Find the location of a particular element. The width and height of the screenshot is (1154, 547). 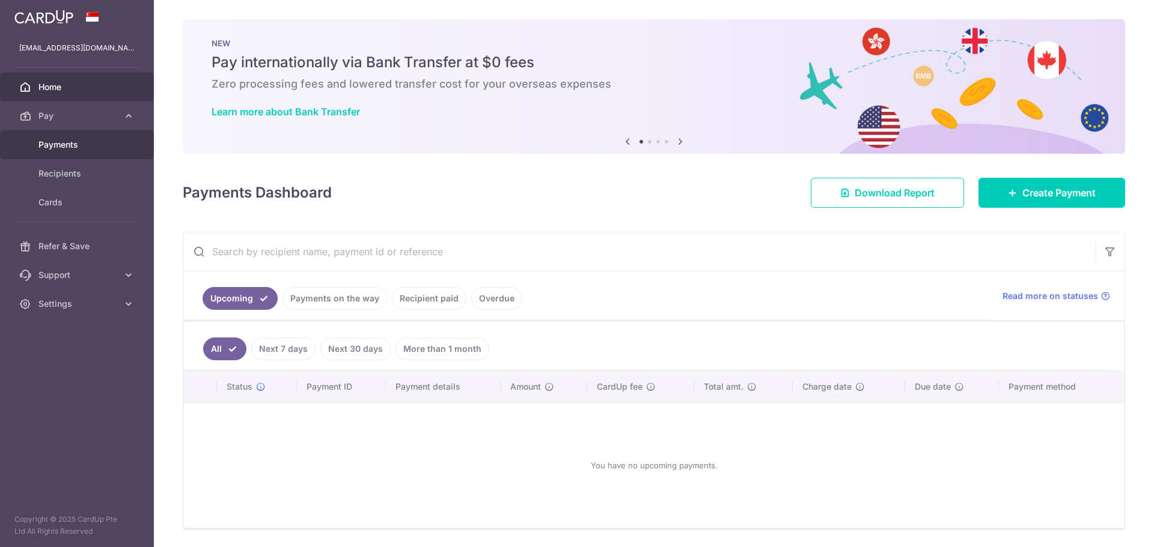

h4: Payments Dashboard is located at coordinates (257, 193).